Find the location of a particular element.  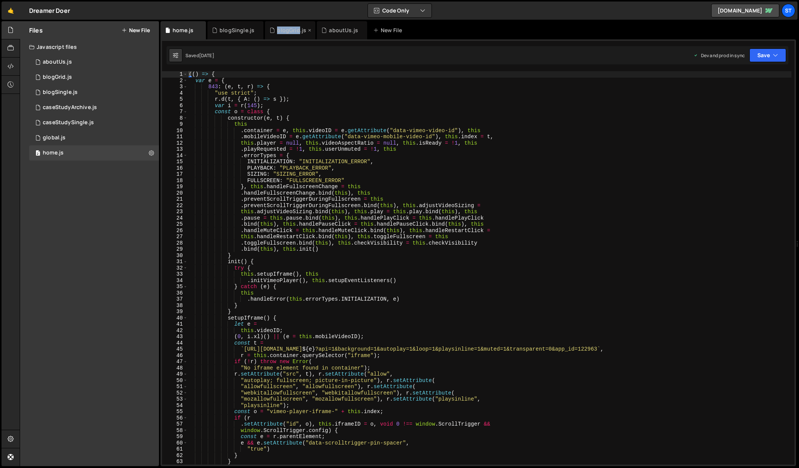

div: 14607/41446.js is located at coordinates (94, 108).